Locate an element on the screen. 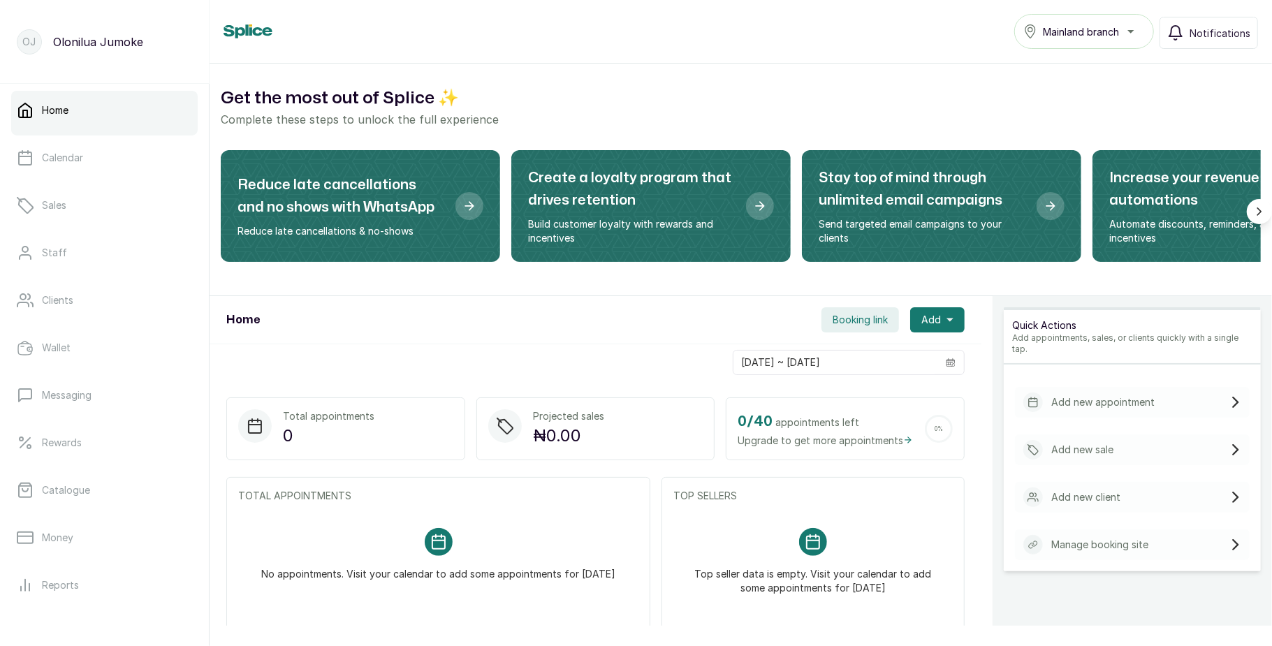 This screenshot has height=646, width=1272. h2: Stay top of mind through unlimited email campaigns is located at coordinates (922, 189).